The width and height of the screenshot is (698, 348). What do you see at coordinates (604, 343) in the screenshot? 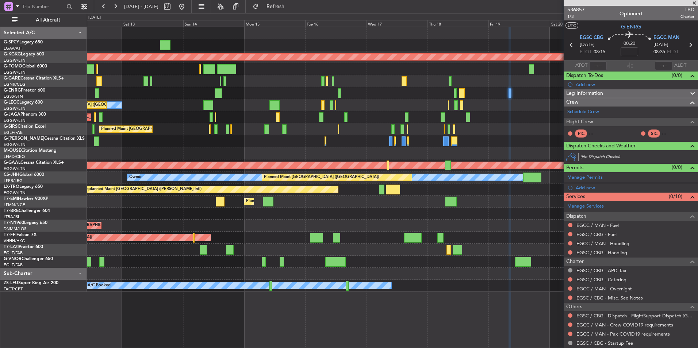
I see `a: EGSC / CBG - Startup Fee` at bounding box center [604, 343].